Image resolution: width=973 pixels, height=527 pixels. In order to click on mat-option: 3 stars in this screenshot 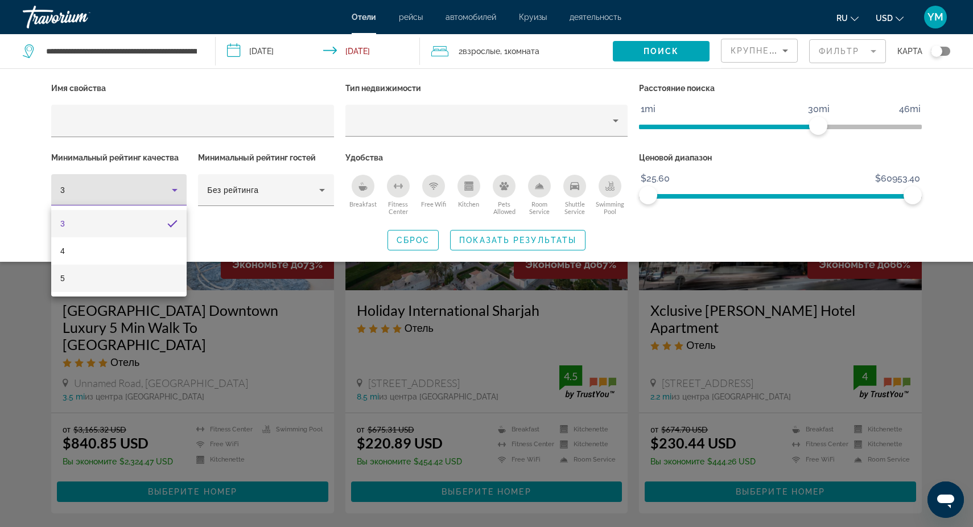, I will do `click(119, 224)`.